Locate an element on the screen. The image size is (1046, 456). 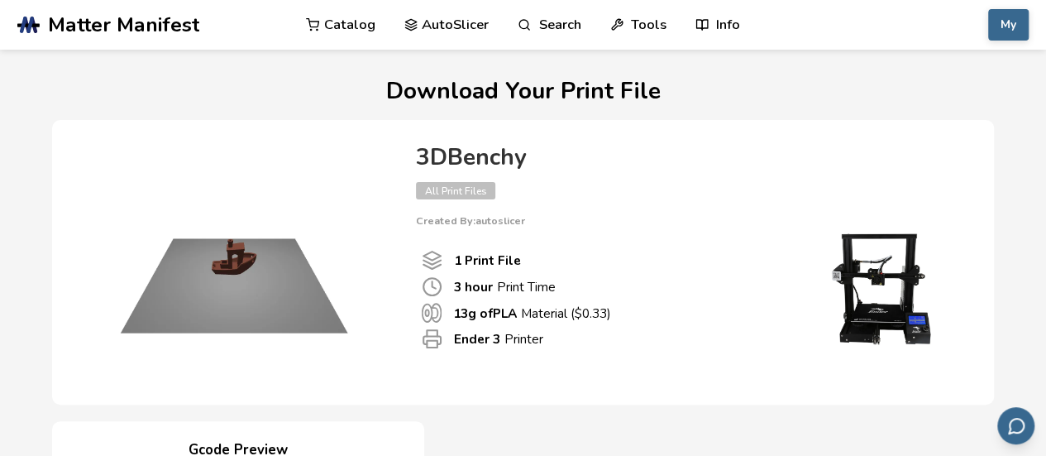
button: Send feedback via email is located at coordinates (1016, 425).